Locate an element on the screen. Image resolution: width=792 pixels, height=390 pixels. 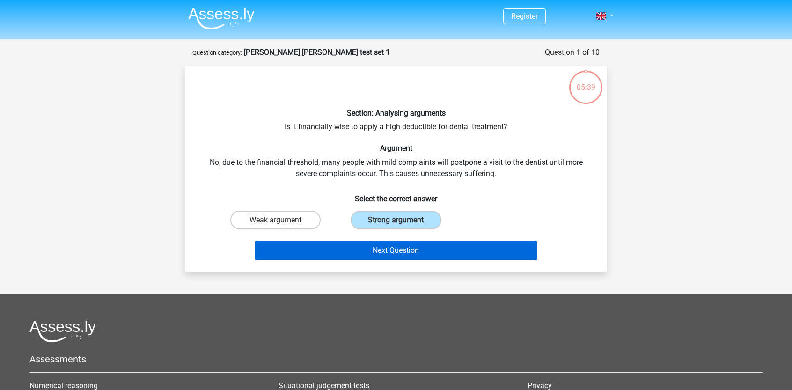
h5: Assessments is located at coordinates (396, 359).